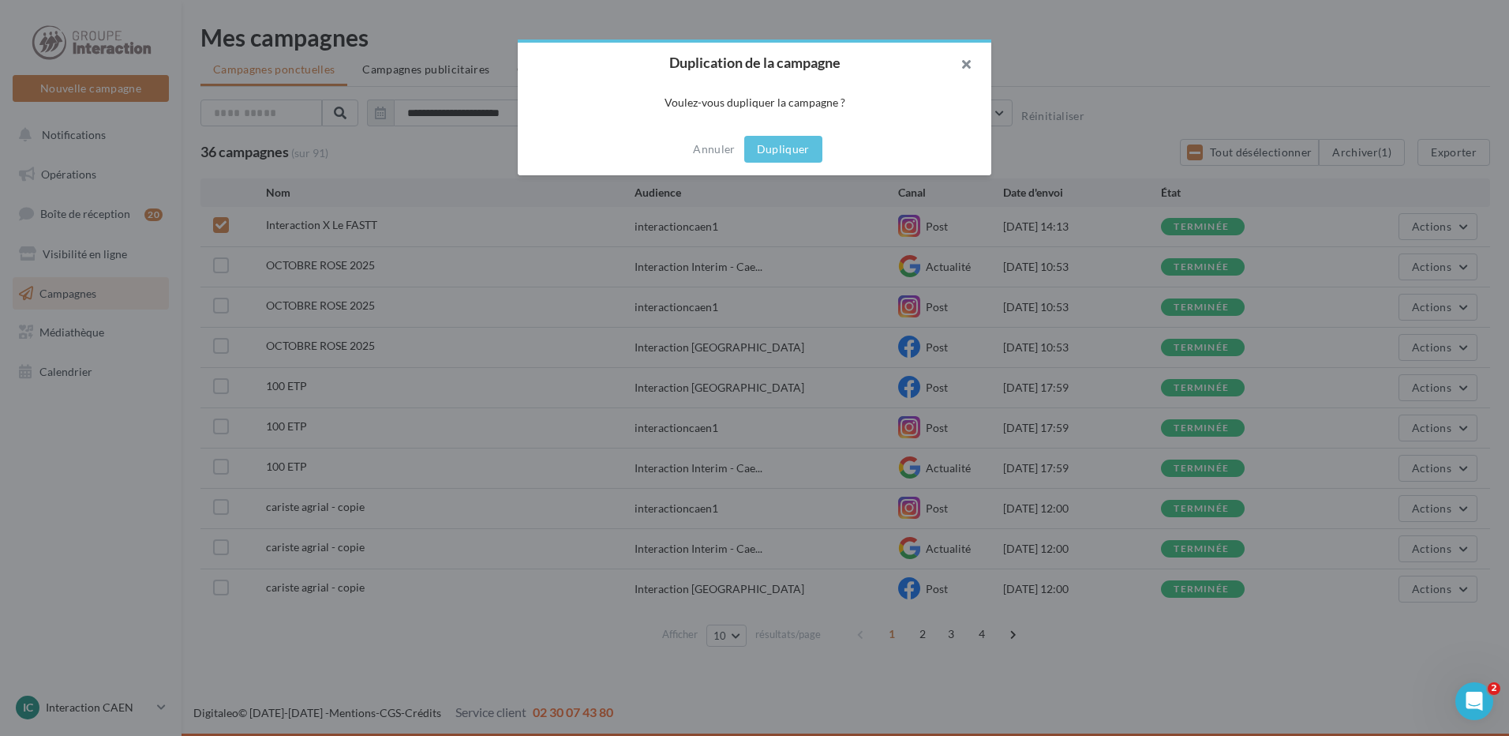 This screenshot has width=1509, height=736. I want to click on h2: Duplication de la campagne, so click(755, 62).